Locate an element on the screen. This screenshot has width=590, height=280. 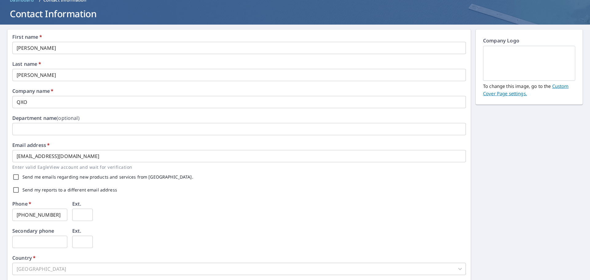
label: Send my reports to a different email address is located at coordinates (70, 190).